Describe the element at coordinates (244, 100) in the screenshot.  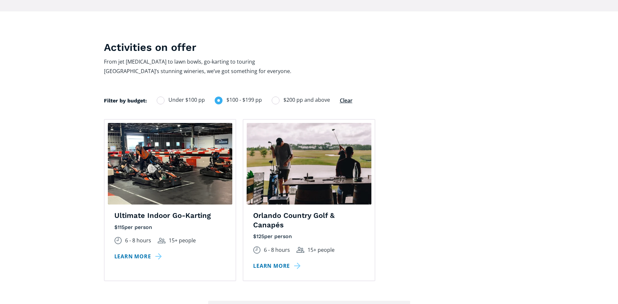
I see `span: $100 - $199 pp` at that location.